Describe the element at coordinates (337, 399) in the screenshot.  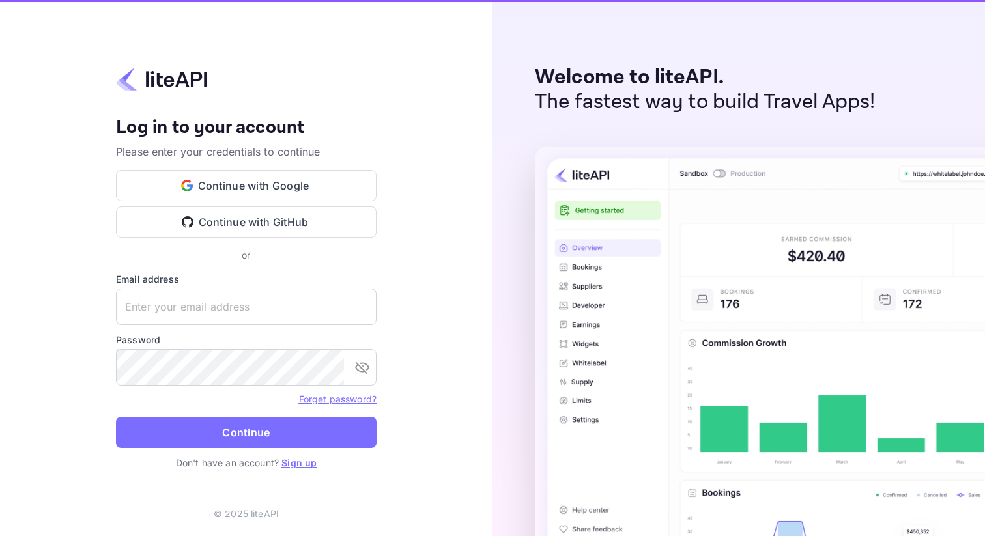
I see `a: Forget password?` at that location.